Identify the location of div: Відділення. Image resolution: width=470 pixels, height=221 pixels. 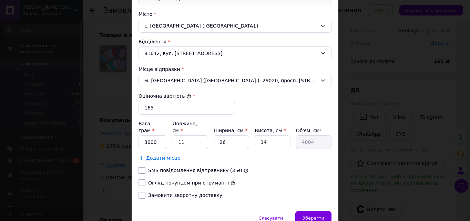
(235, 42).